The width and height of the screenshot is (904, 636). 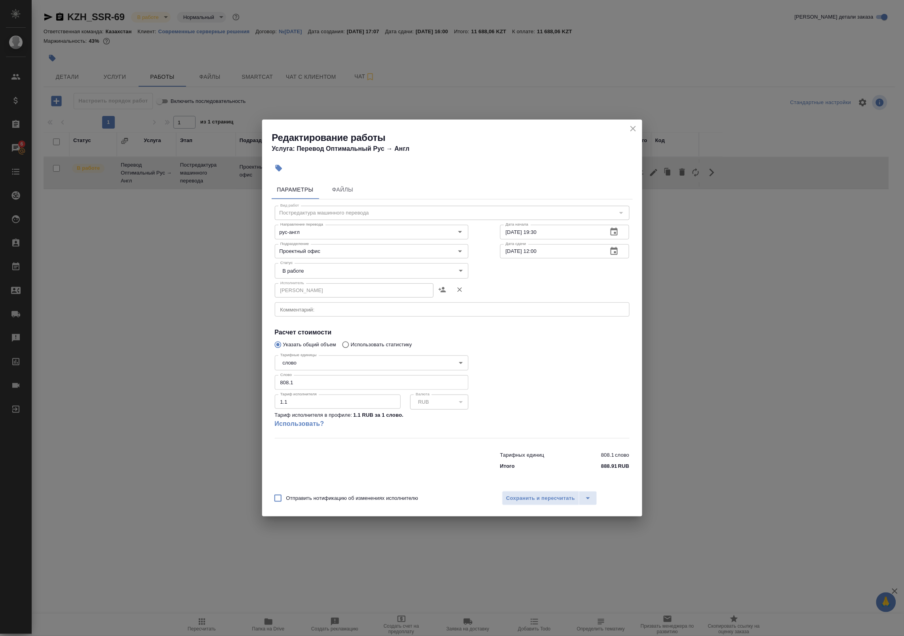 I want to click on div: split button, so click(x=550, y=498).